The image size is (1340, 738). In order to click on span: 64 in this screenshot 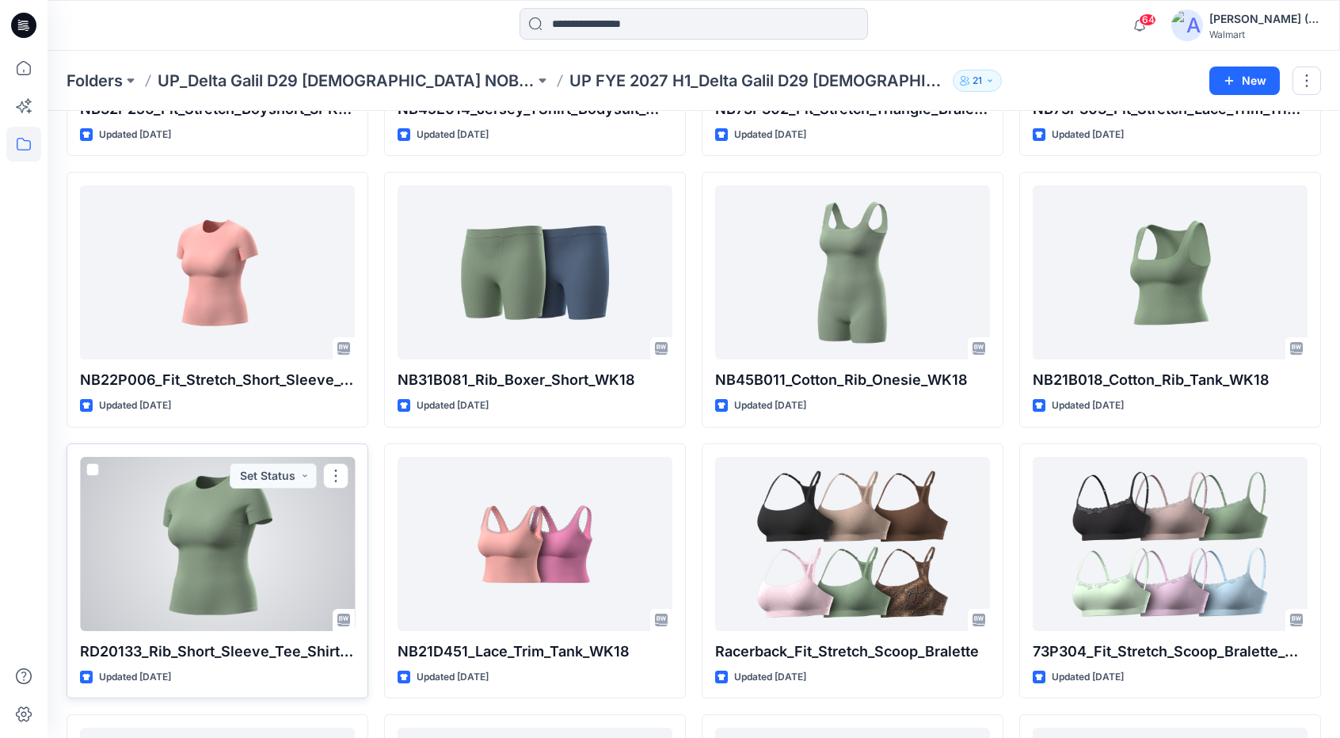, I will do `click(1148, 20)`.